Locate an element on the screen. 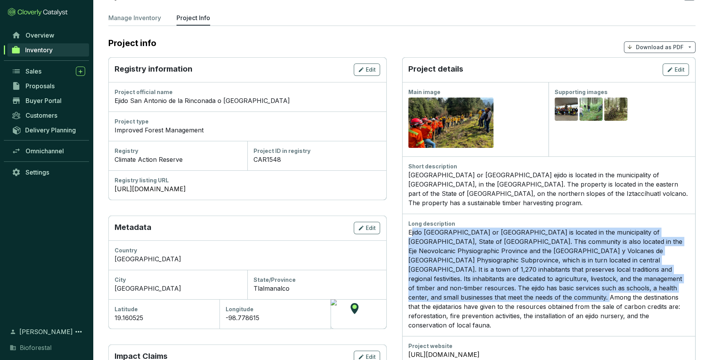 The height and width of the screenshot is (360, 711). div: Project ID in registry is located at coordinates (317, 151).